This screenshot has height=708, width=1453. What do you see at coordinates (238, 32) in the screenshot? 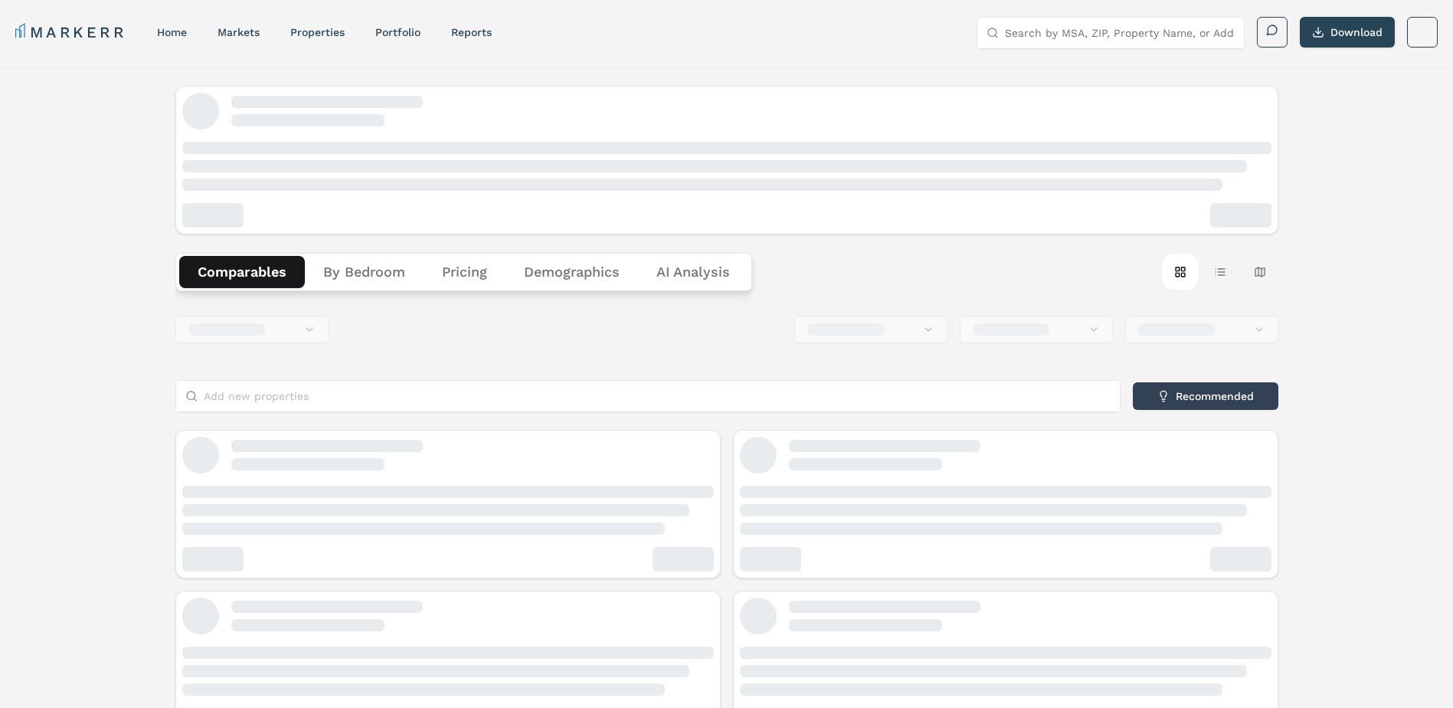
I see `a: markets` at bounding box center [238, 32].